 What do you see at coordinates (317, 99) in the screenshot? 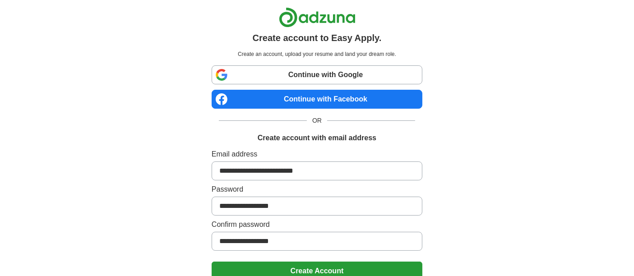
I see `a: Continue with Facebook` at bounding box center [317, 99].